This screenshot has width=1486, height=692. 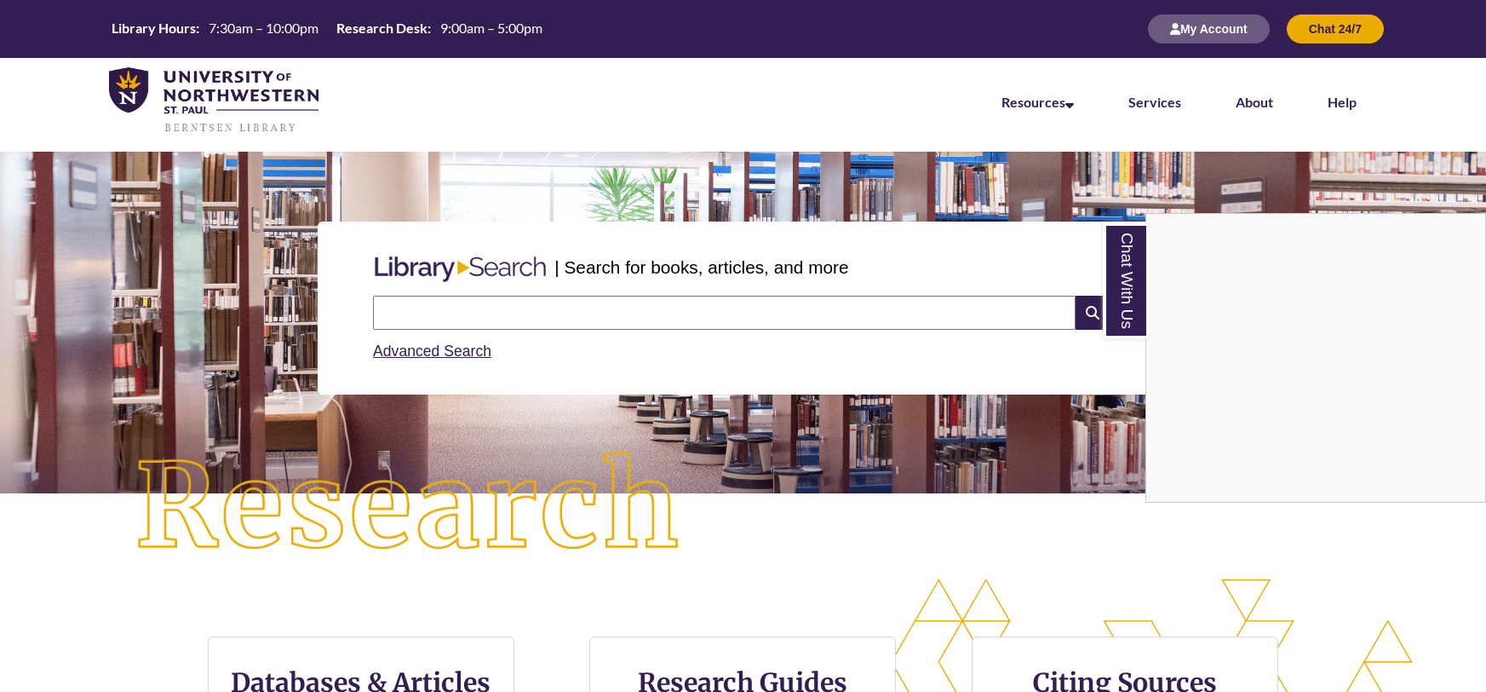 What do you see at coordinates (1124, 280) in the screenshot?
I see `a: Chat With Us` at bounding box center [1124, 280].